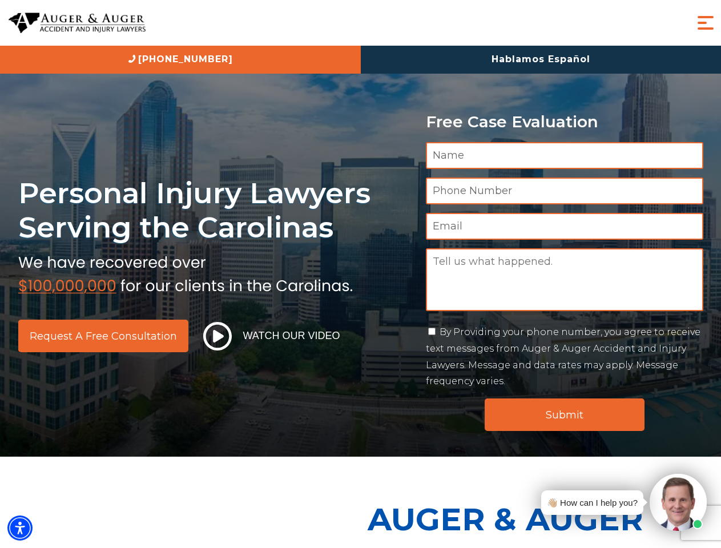 Image resolution: width=721 pixels, height=548 pixels. I want to click on input: Email, so click(565, 226).